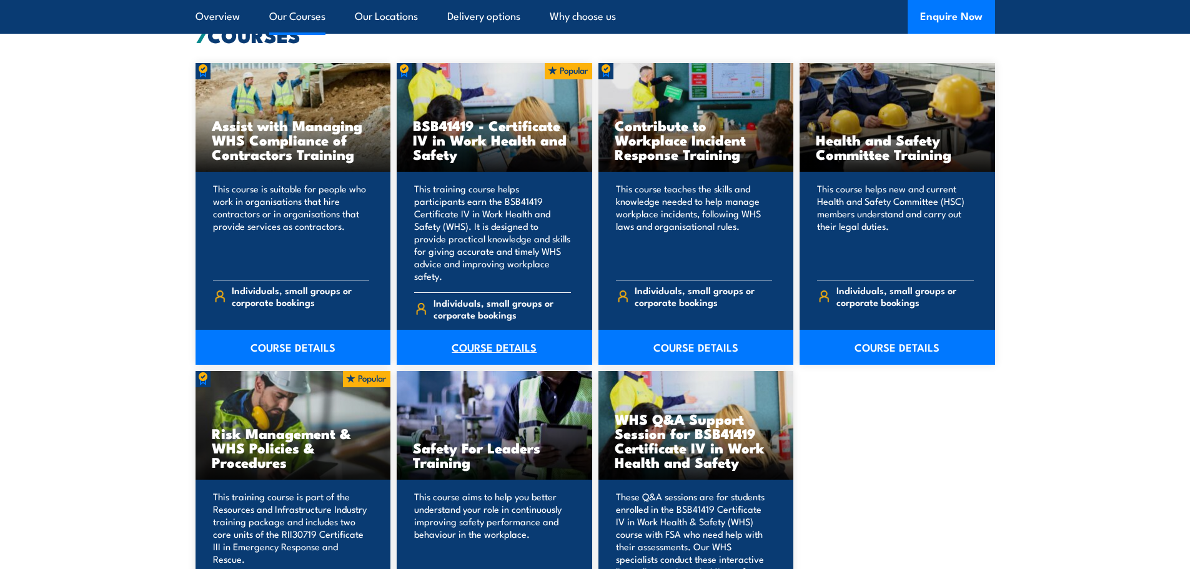  What do you see at coordinates (895, 226) in the screenshot?
I see `p: This course helps new and current Health and Safety Committee (HSC) members understand and carry ...` at bounding box center [895, 226].